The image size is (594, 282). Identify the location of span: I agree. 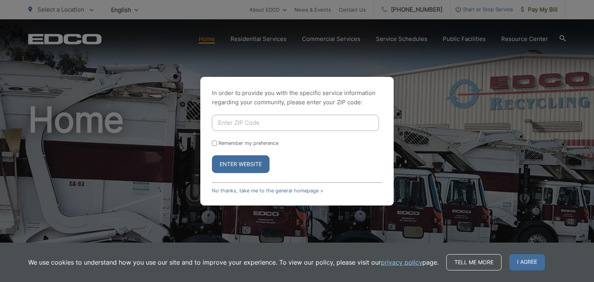
(527, 263).